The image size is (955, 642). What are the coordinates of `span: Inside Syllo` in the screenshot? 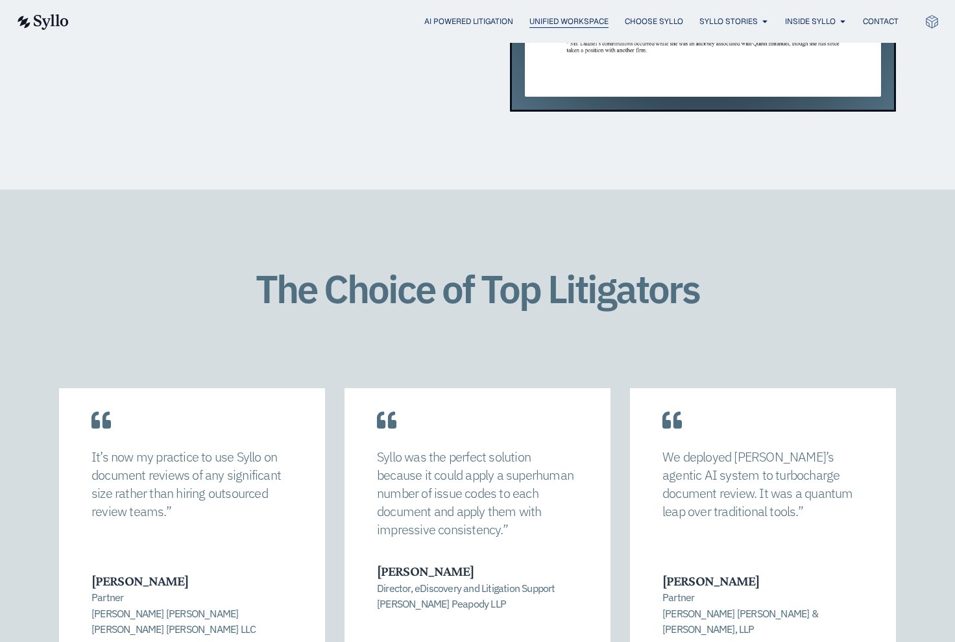 It's located at (810, 21).